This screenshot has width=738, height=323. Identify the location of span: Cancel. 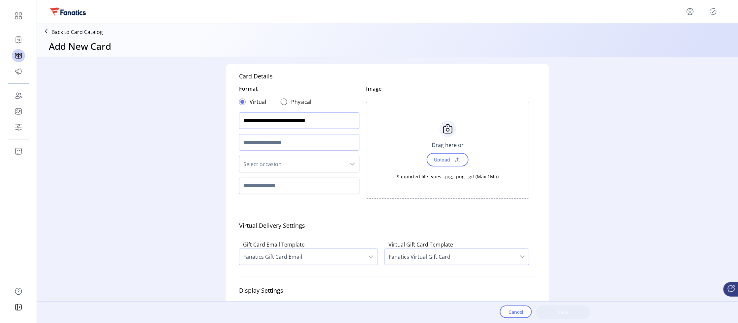
(516, 312).